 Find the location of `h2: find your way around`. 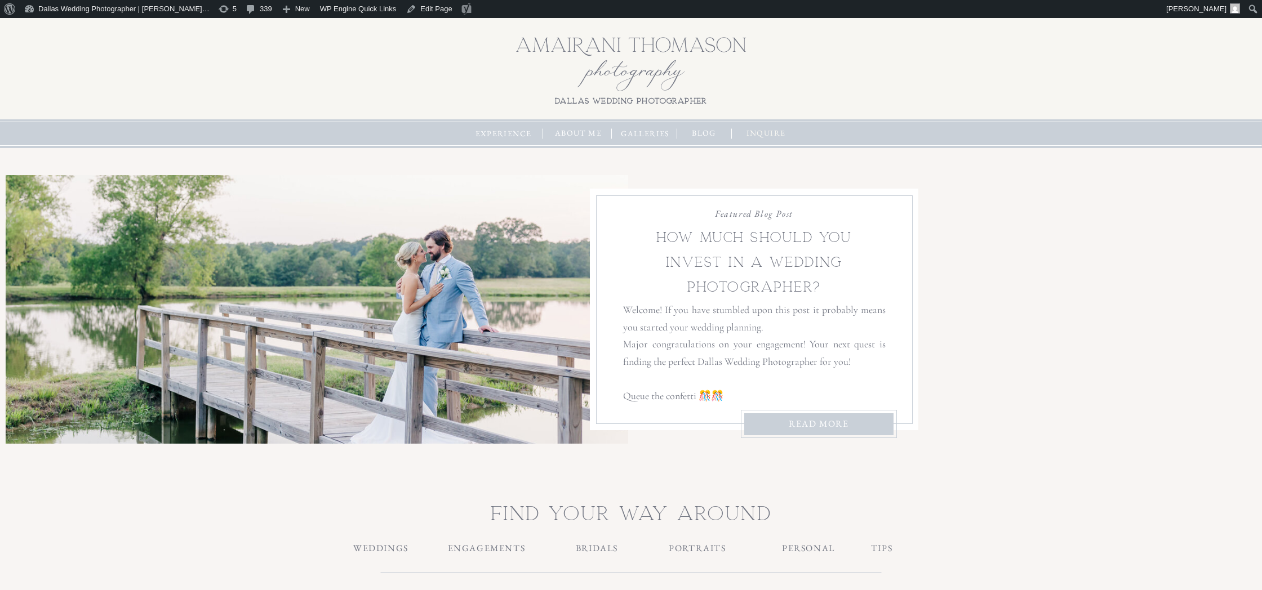

h2: find your way around is located at coordinates (631, 506).